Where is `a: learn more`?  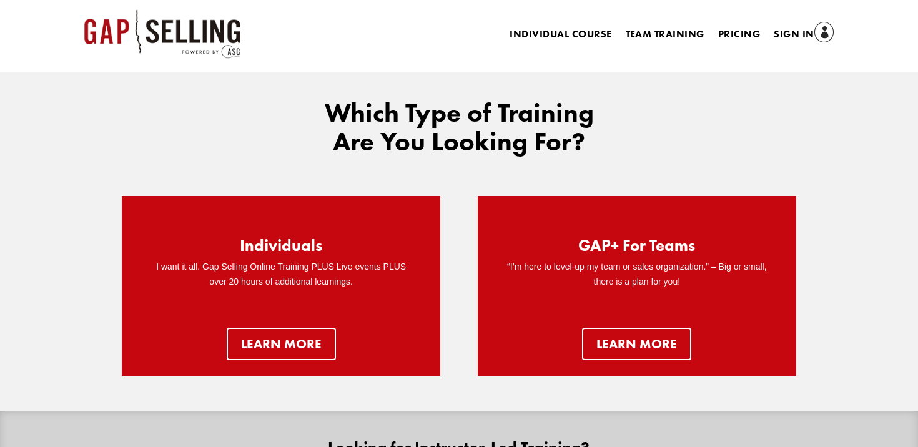 a: learn more is located at coordinates (636, 344).